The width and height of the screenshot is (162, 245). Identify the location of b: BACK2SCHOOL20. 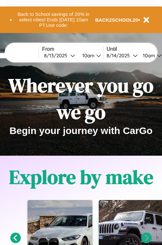
(117, 20).